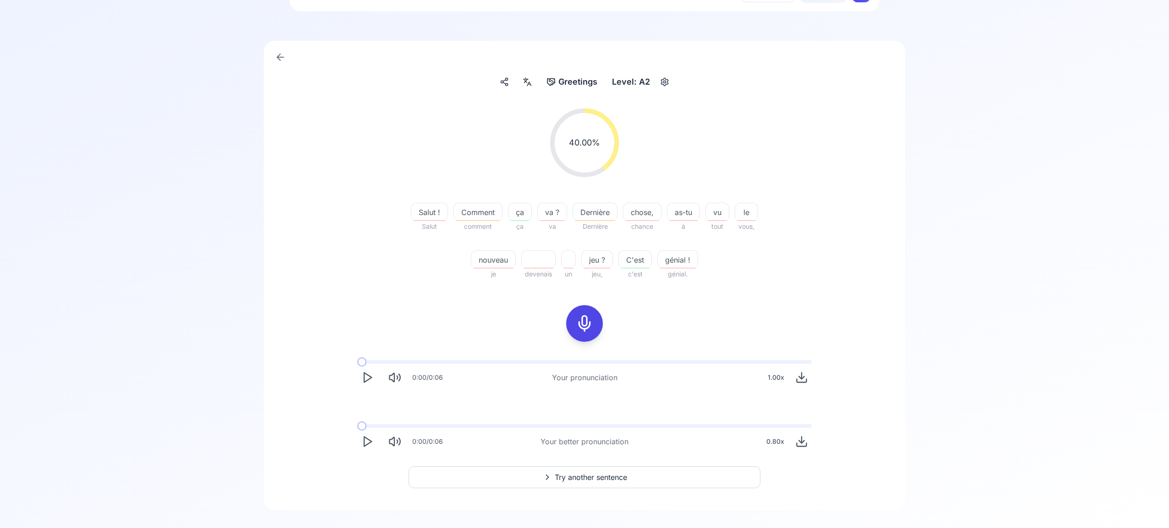  Describe the element at coordinates (635, 274) in the screenshot. I see `span: c'est` at that location.